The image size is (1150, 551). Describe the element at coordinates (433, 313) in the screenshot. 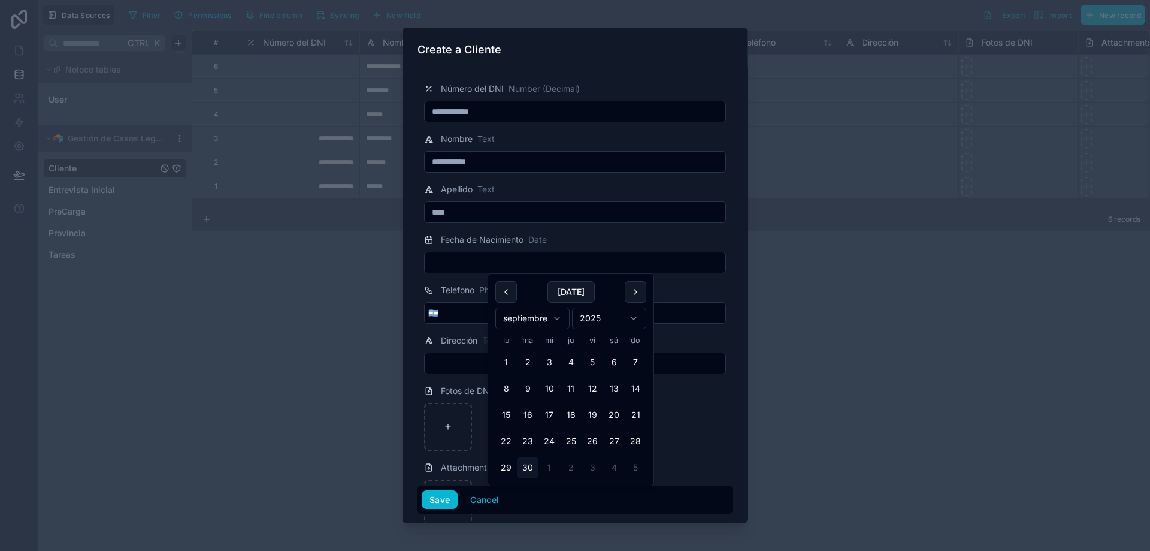

I see `button: Select Button` at that location.